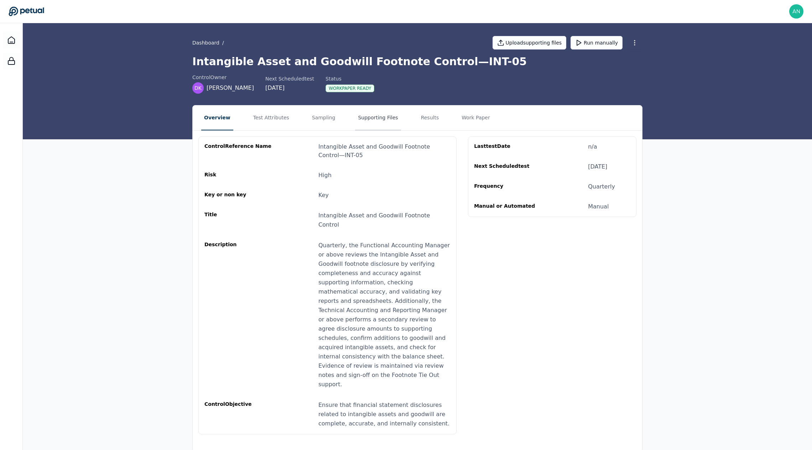 Image resolution: width=812 pixels, height=450 pixels. I want to click on span: Intangible Asset and Goodwill Footnote Control, so click(374, 220).